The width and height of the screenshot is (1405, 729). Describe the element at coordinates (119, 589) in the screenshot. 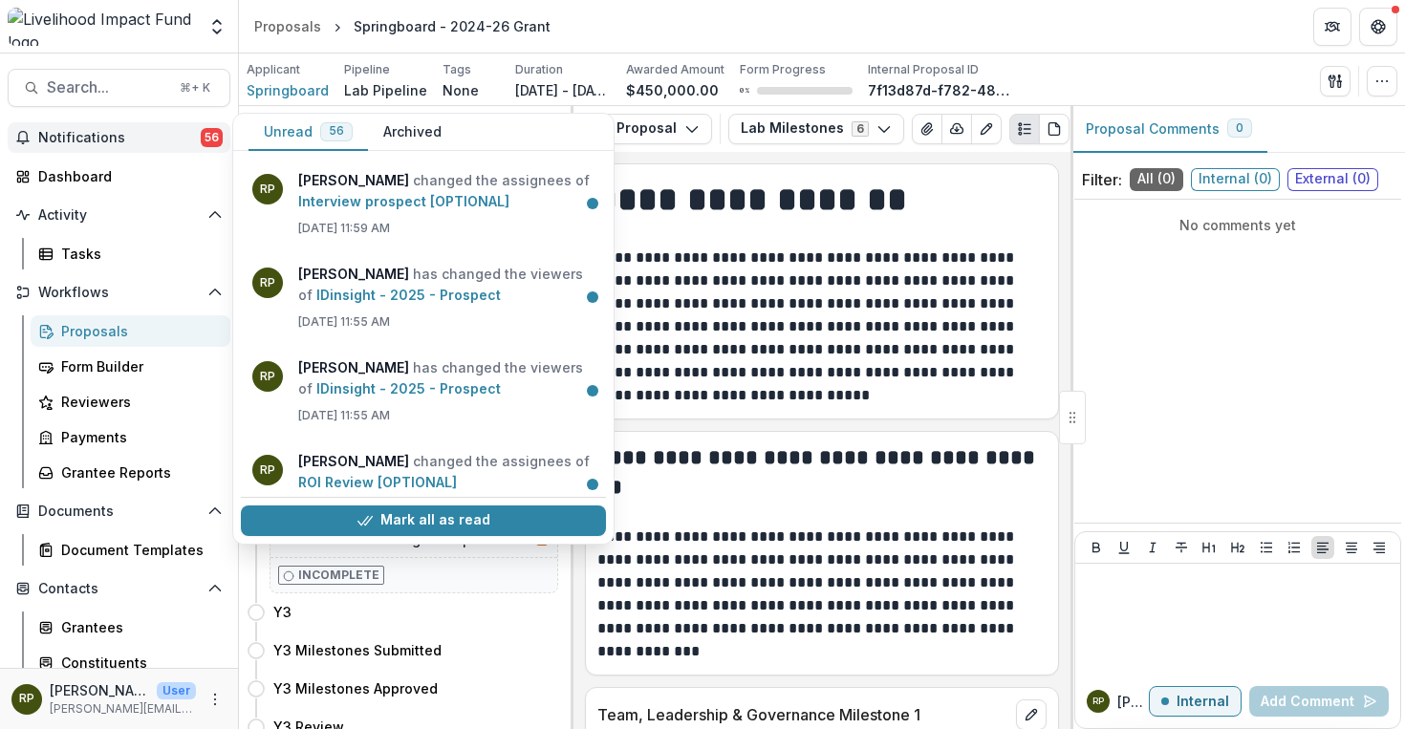

I see `span: Contacts` at that location.